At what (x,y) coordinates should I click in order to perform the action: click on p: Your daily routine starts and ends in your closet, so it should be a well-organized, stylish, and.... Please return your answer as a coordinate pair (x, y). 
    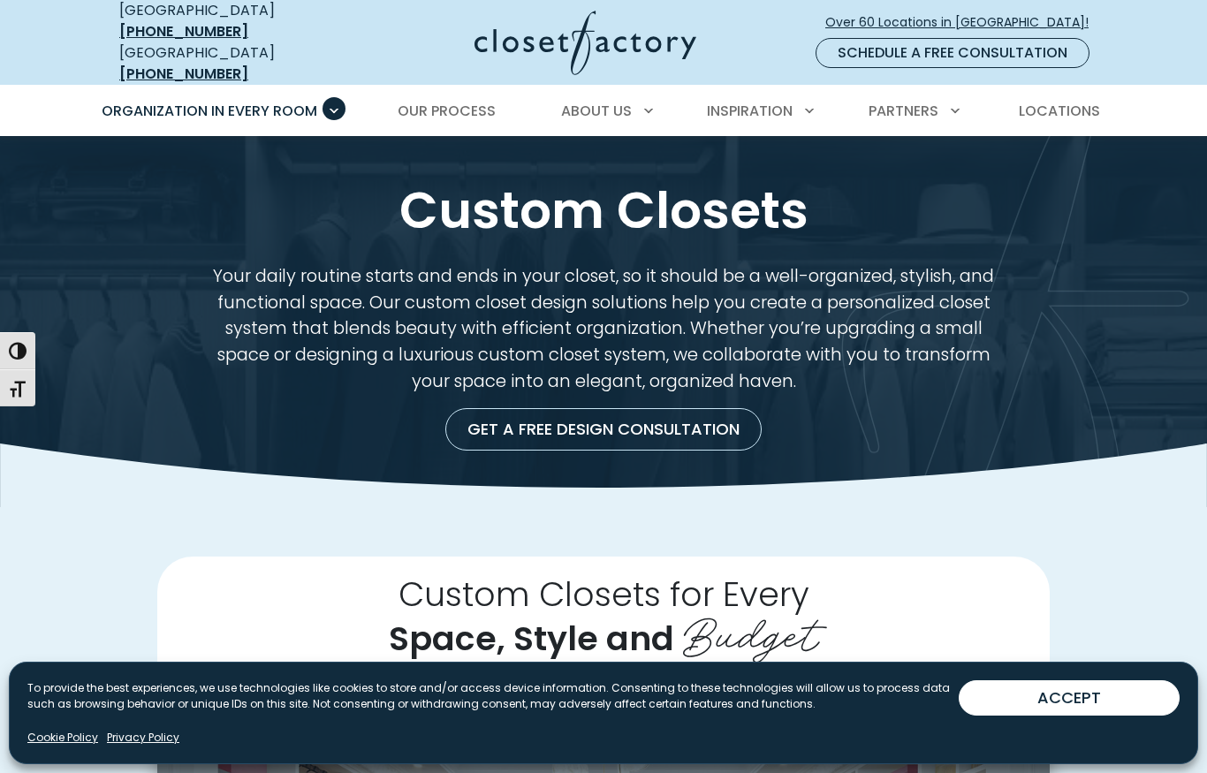
    Looking at the image, I should click on (604, 329).